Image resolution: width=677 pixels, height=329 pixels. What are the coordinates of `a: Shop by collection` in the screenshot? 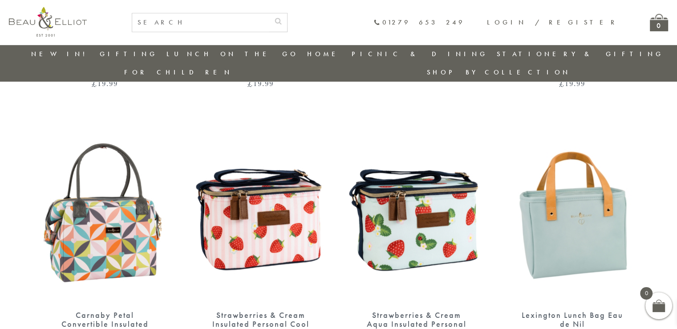 It's located at (499, 72).